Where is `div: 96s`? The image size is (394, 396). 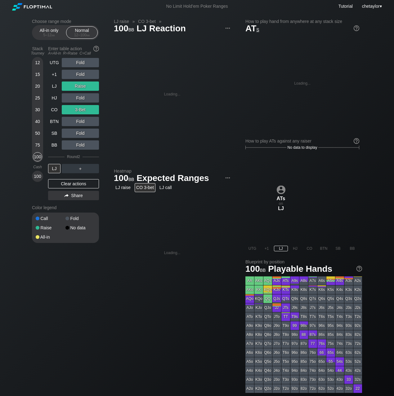
div: 96s is located at coordinates (322, 326).